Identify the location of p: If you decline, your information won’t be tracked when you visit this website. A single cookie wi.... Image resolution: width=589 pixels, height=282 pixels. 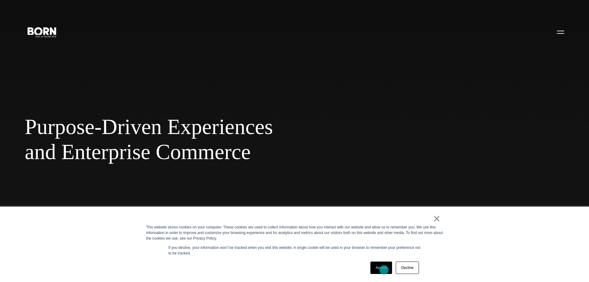
(295, 250).